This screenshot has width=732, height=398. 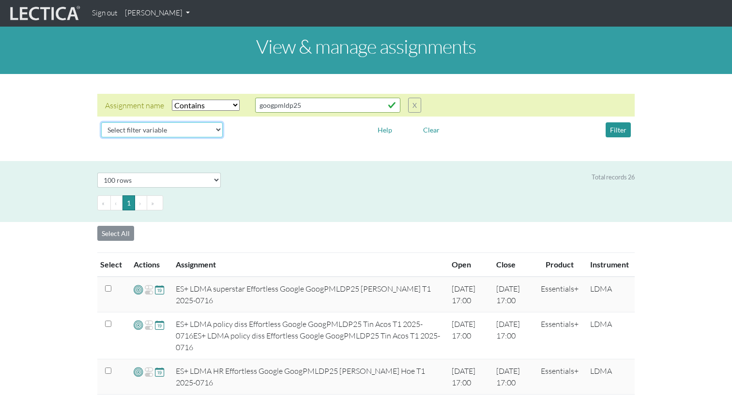 I want to click on th: Close, so click(x=513, y=265).